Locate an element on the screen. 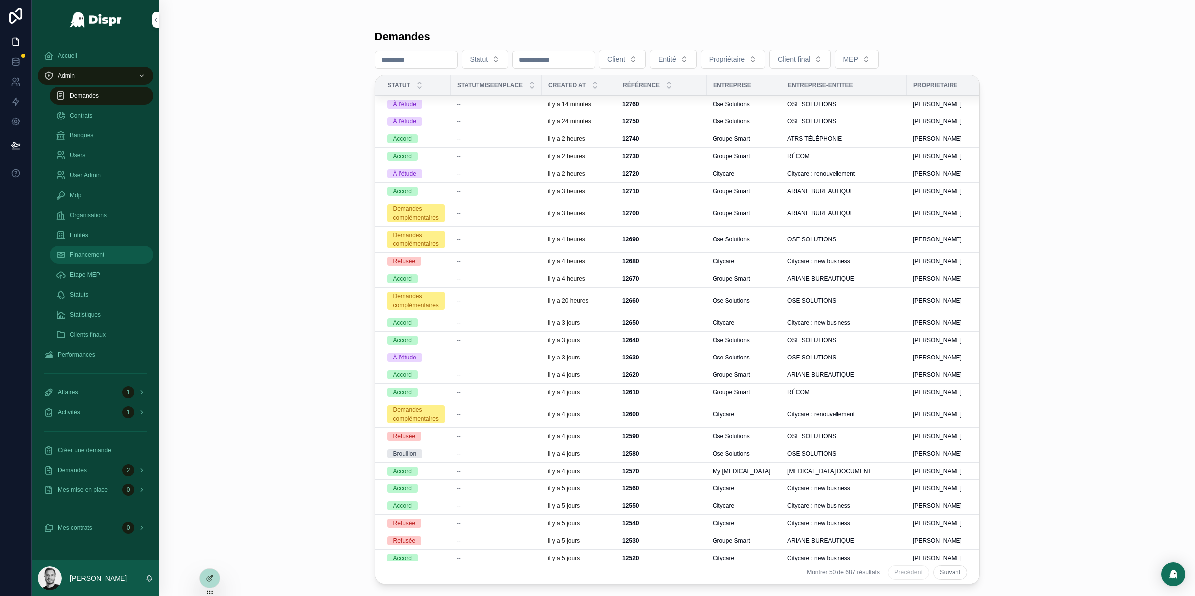  a: Demandes complémentaires is located at coordinates (416, 301).